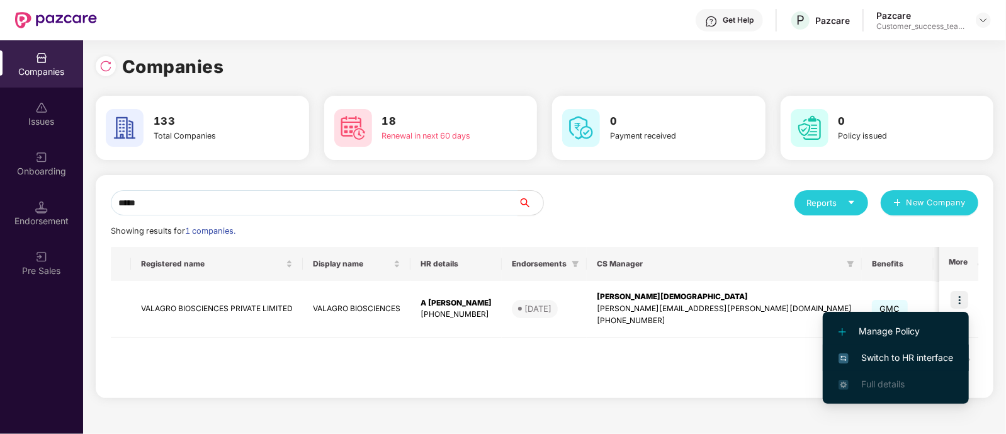 This screenshot has height=434, width=1006. I want to click on span: search, so click(530, 203).